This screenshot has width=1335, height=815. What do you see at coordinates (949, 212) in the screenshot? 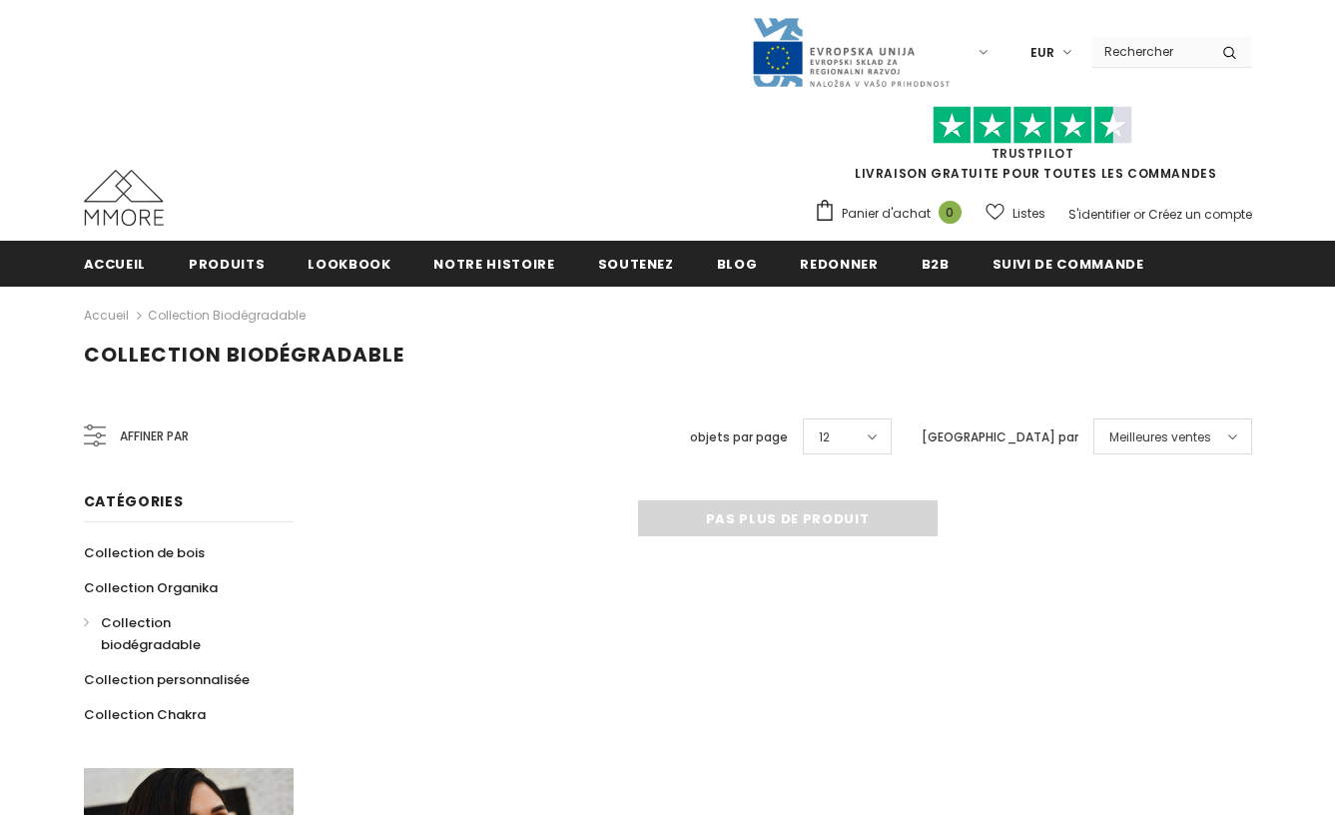
I see `span: 0` at bounding box center [949, 212].